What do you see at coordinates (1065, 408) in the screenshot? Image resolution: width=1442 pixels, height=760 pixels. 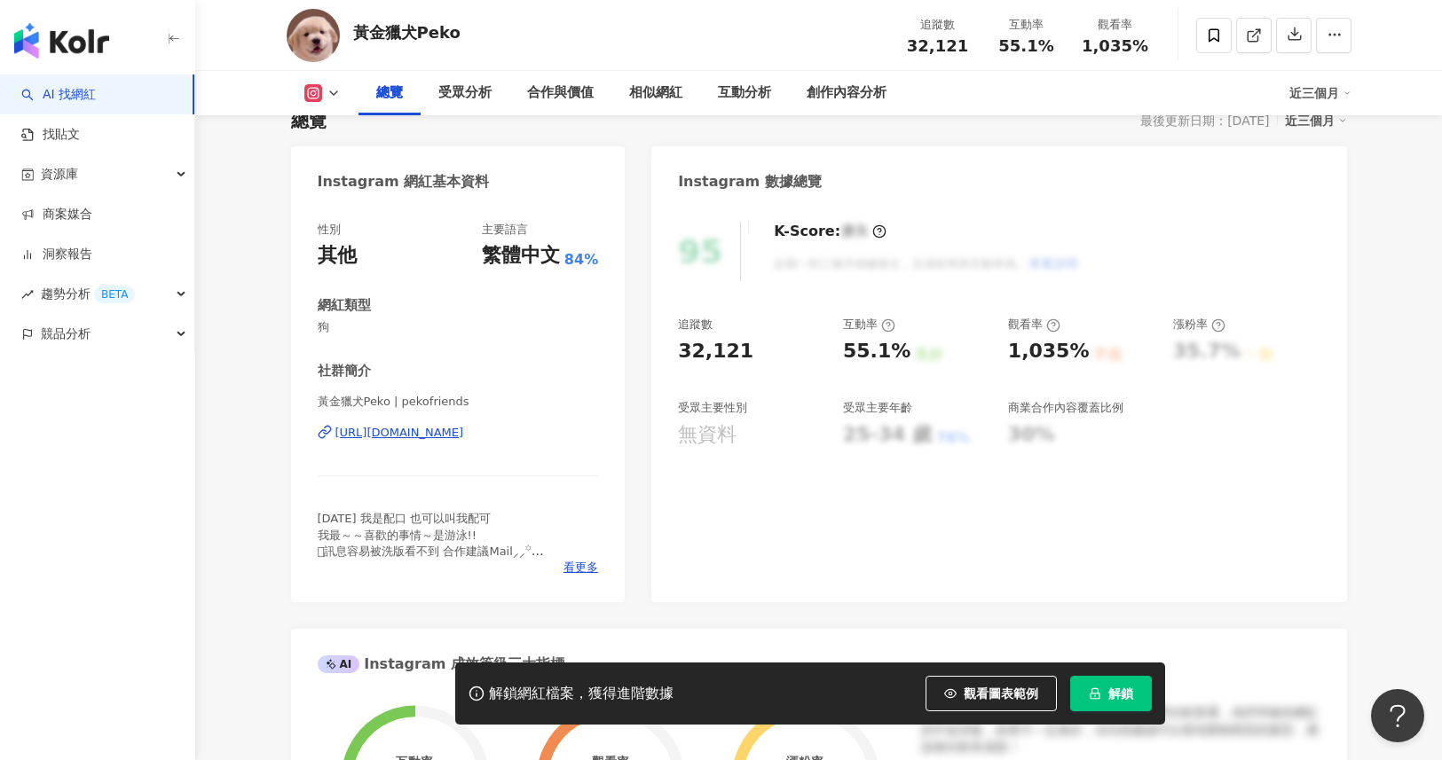 I see `div: 商業合作內容覆蓋比例` at bounding box center [1065, 408].